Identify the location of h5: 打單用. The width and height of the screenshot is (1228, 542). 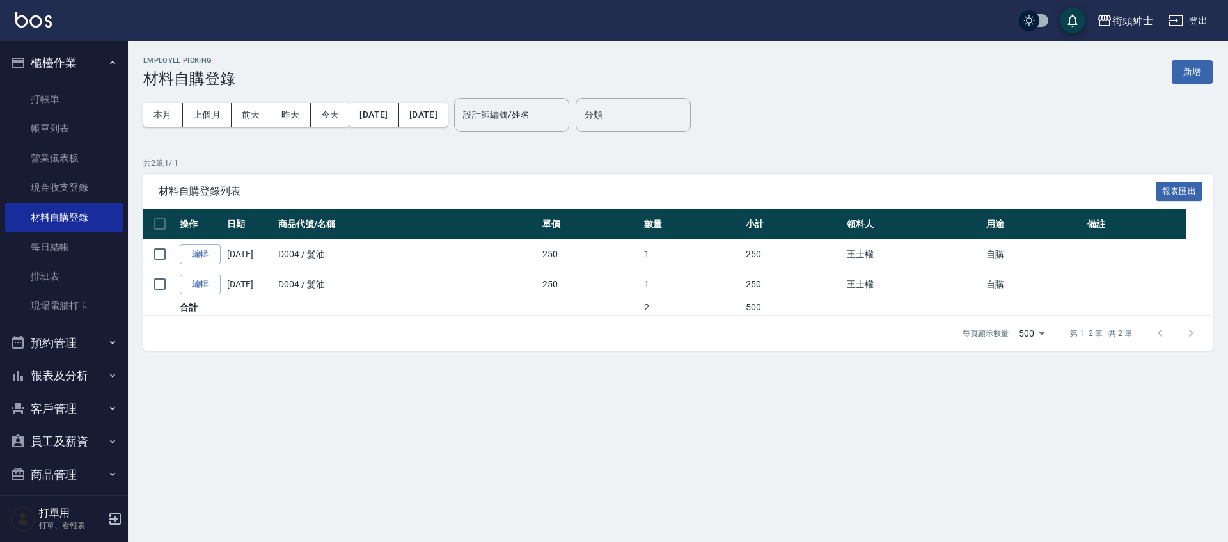
(72, 513).